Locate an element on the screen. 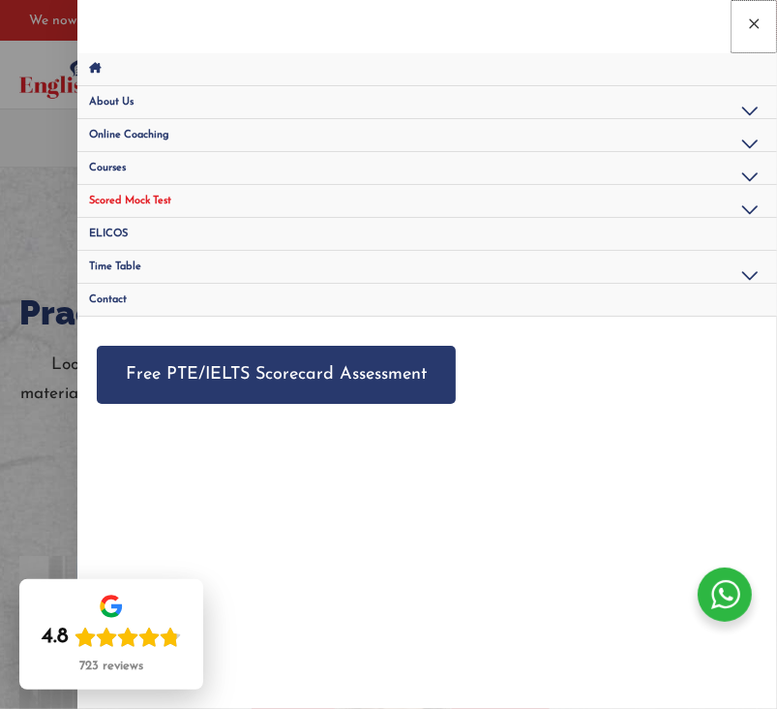 This screenshot has height=709, width=777. a: Scored Mock TestMenu Toggle is located at coordinates (427, 201).